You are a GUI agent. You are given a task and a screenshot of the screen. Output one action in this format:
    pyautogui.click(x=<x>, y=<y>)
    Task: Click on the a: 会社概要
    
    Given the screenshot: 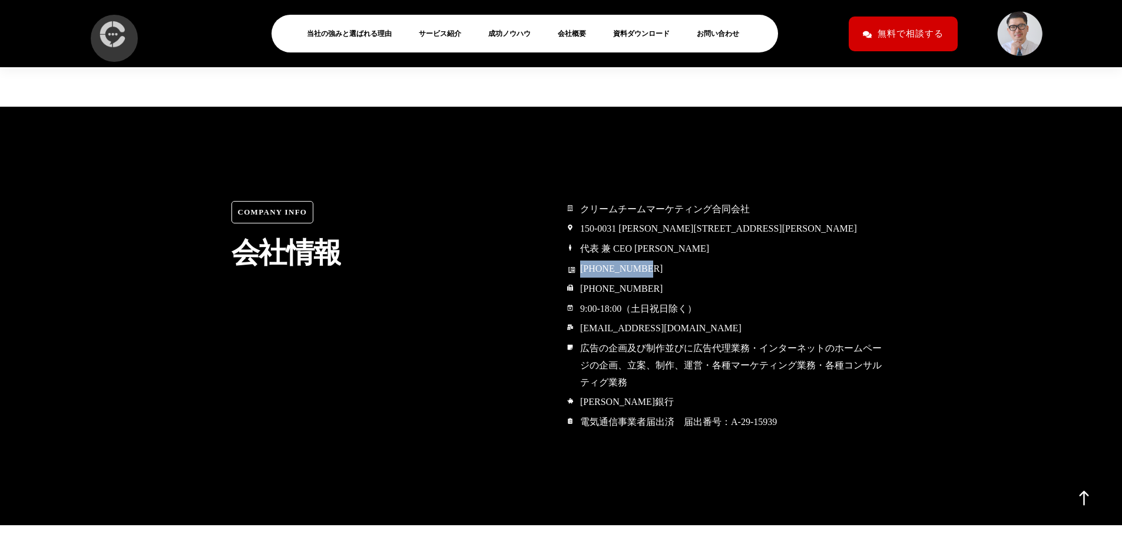 What is the action you would take?
    pyautogui.click(x=577, y=34)
    